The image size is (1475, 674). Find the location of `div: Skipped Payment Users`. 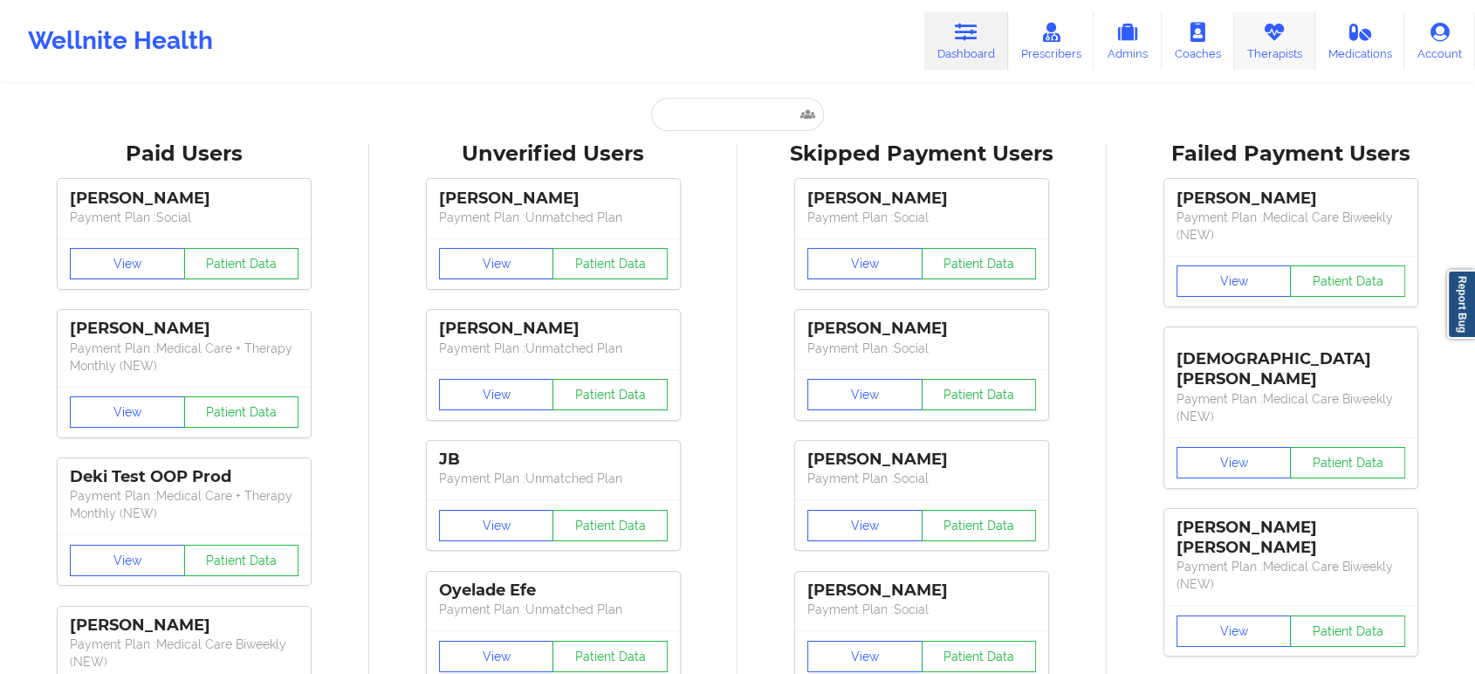

div: Skipped Payment Users is located at coordinates (921, 154).